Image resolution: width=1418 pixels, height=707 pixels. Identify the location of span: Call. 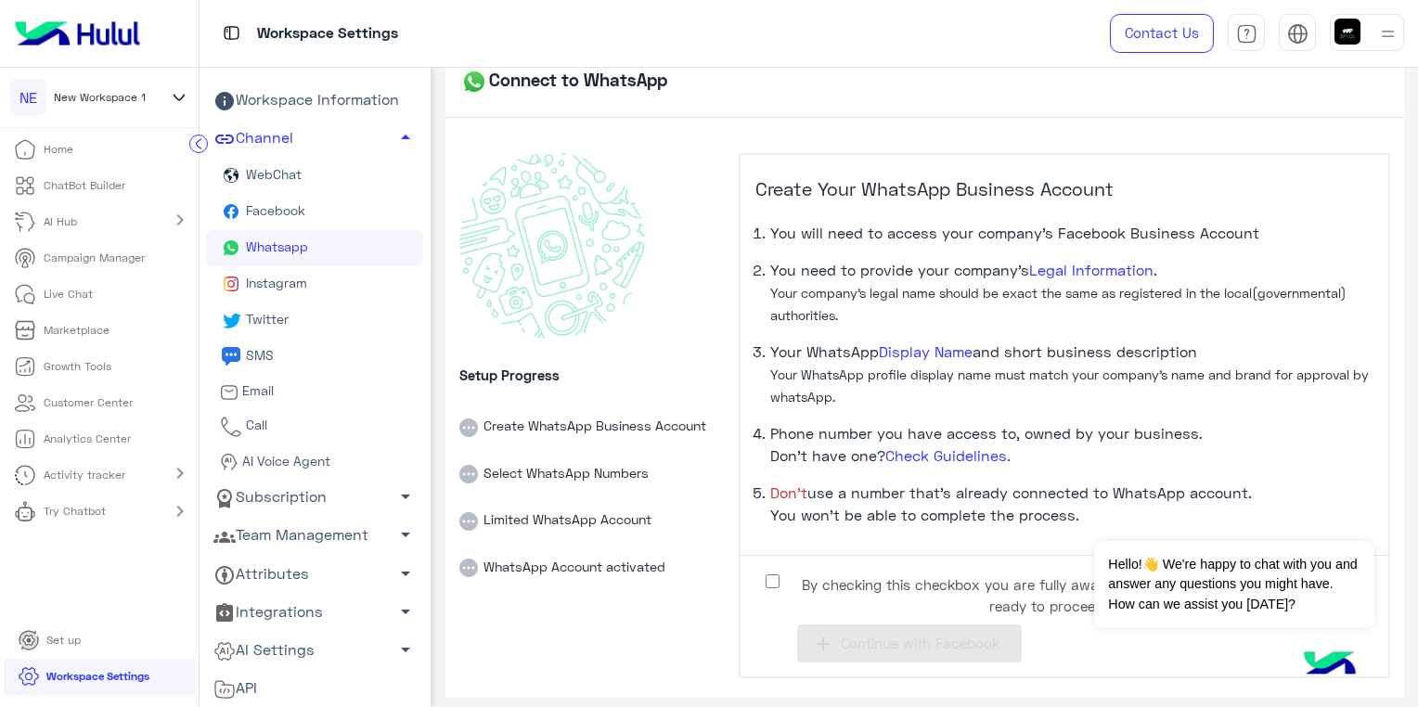
(254, 424).